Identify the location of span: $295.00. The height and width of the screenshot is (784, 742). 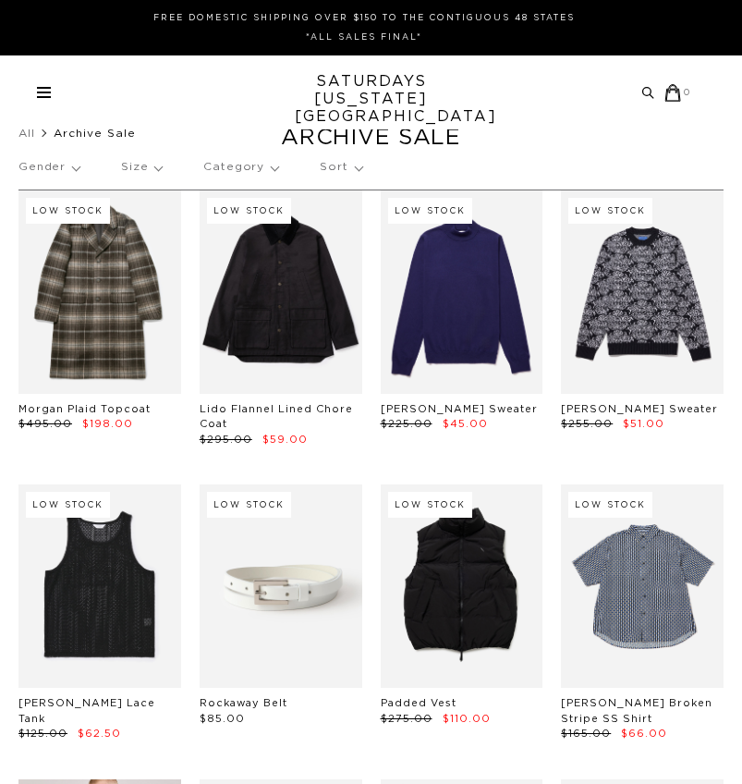
(226, 439).